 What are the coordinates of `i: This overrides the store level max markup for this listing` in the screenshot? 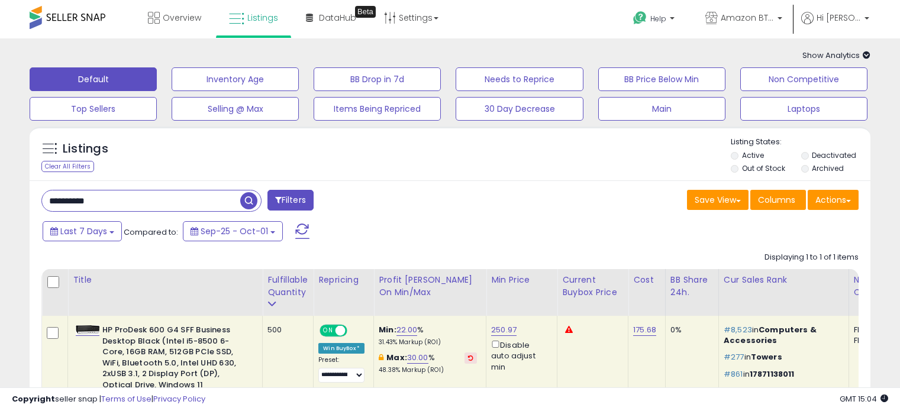 It's located at (381, 357).